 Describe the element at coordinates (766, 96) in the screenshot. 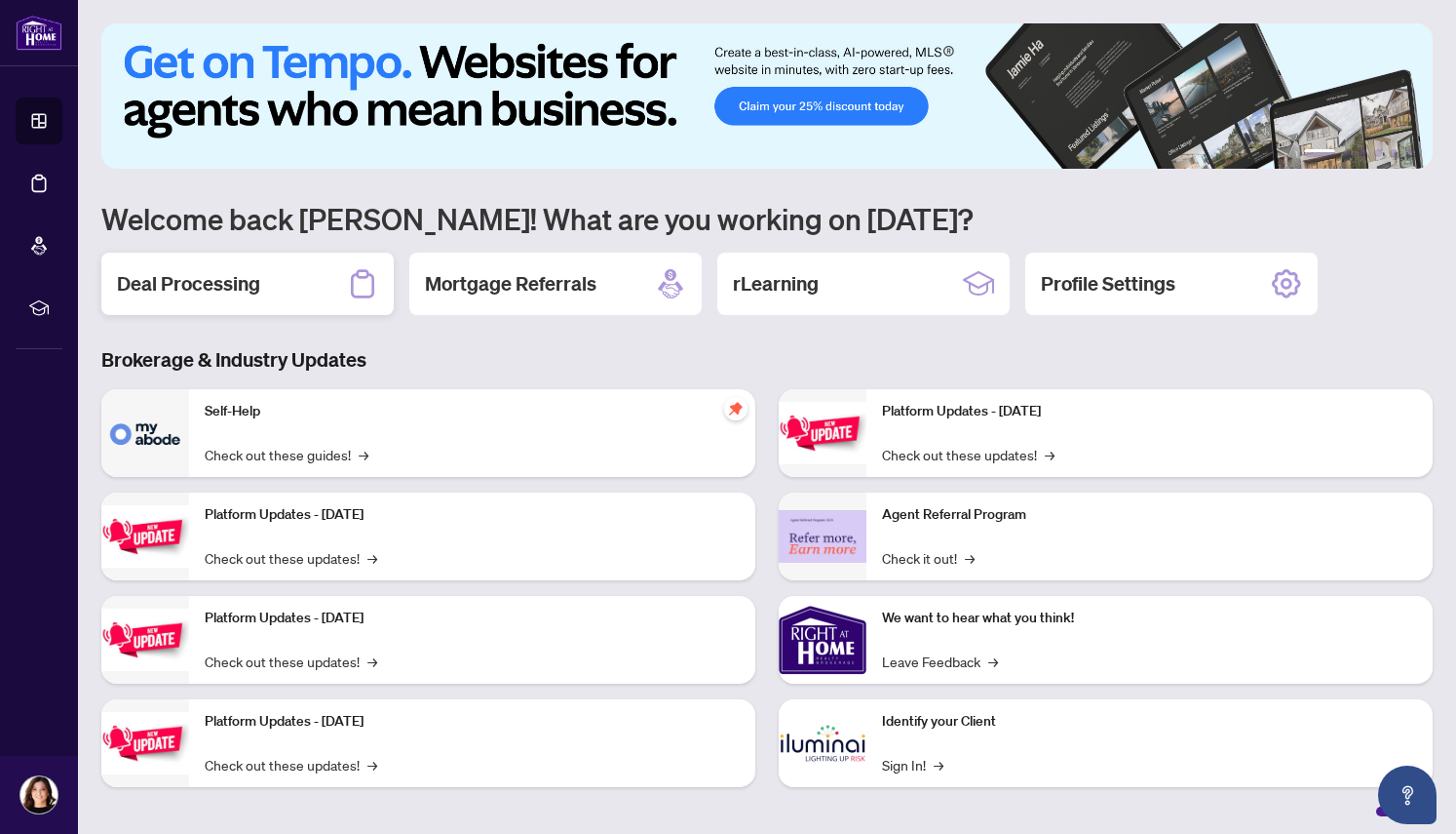

I see `img: Slide 0` at that location.